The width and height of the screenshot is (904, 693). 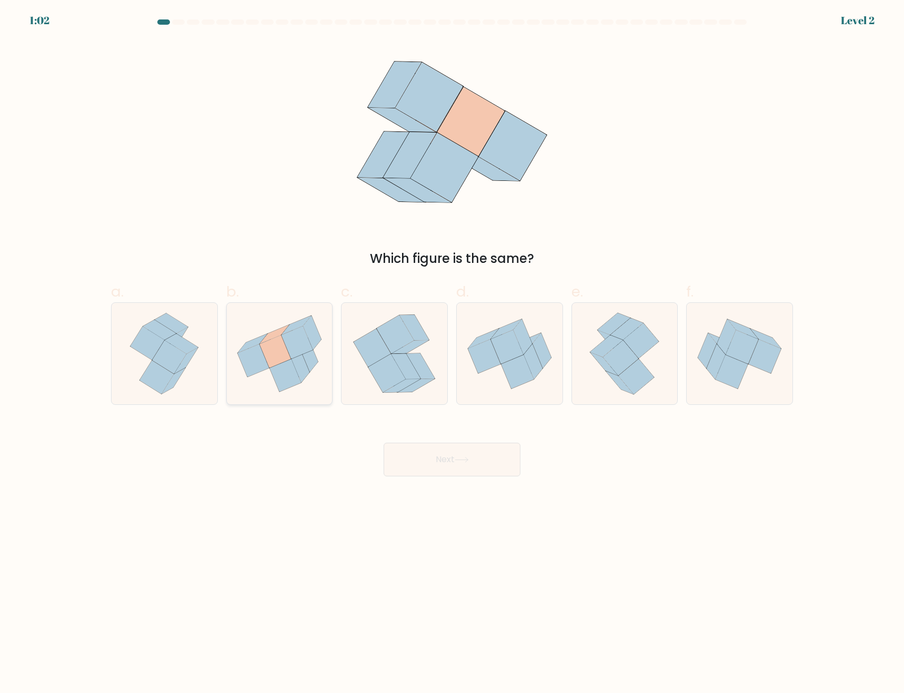 What do you see at coordinates (857, 21) in the screenshot?
I see `div: Level 2` at bounding box center [857, 21].